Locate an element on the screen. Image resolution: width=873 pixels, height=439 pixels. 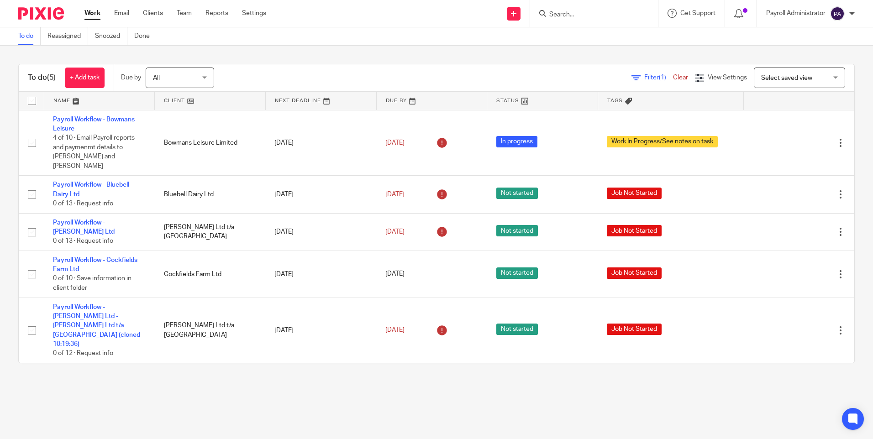
span: View Settings is located at coordinates (728, 78).